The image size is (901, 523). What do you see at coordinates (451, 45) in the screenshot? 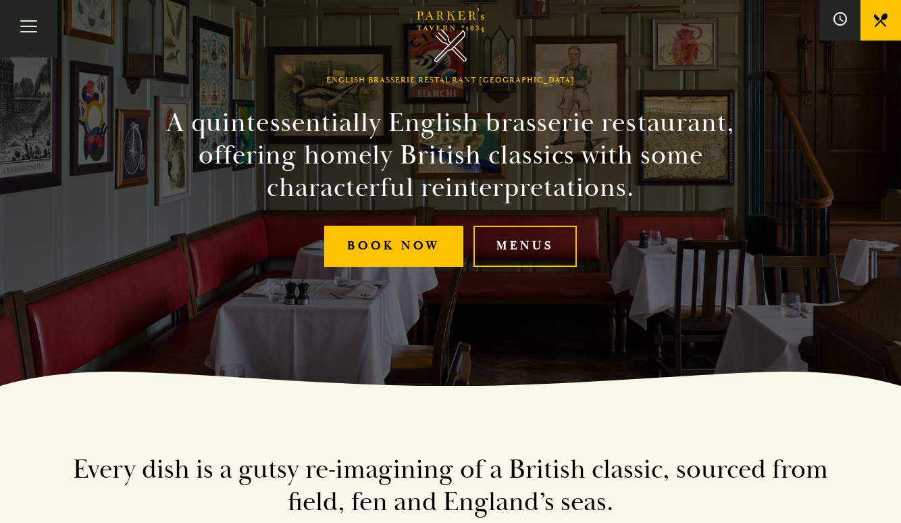
I see `img: Parker's Tavern Brasserie Cambridge` at bounding box center [451, 45].